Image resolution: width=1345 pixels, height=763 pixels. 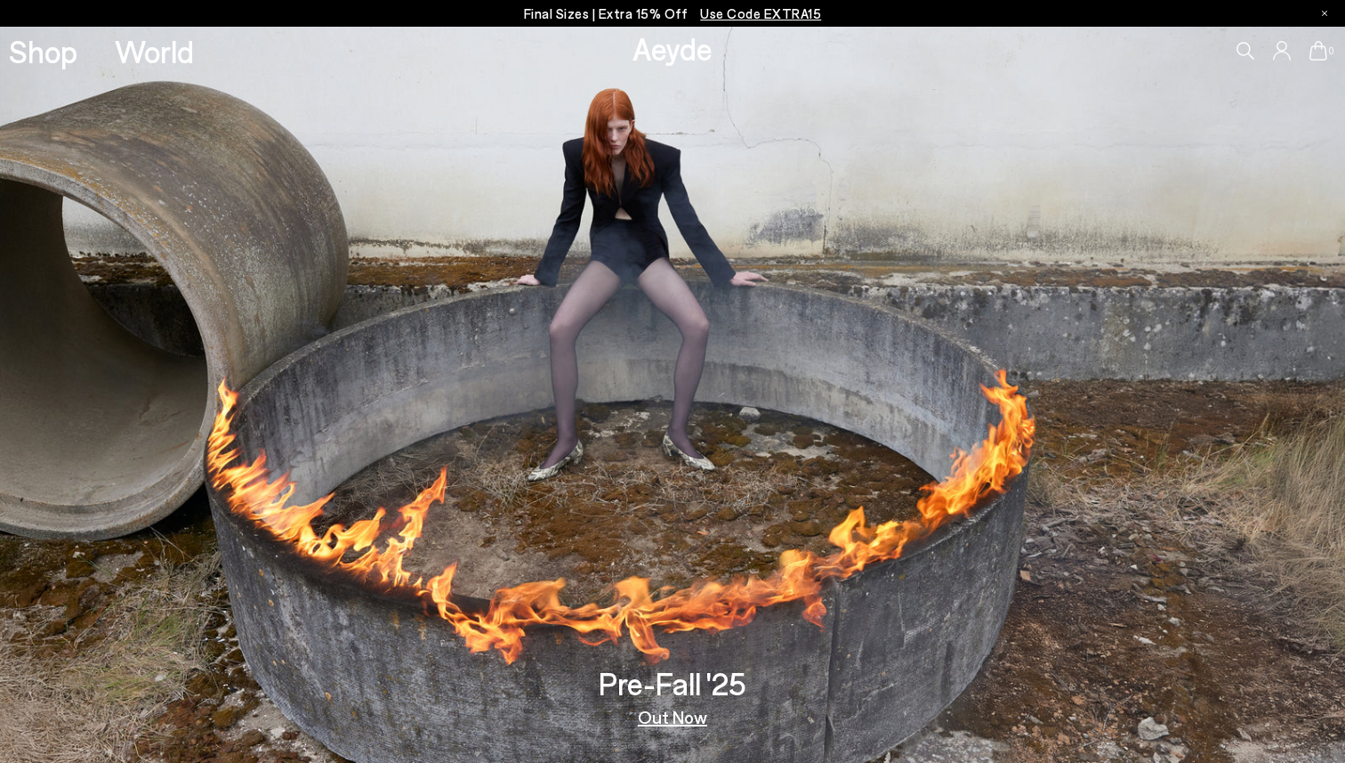 What do you see at coordinates (673, 716) in the screenshot?
I see `a: Out Now` at bounding box center [673, 716].